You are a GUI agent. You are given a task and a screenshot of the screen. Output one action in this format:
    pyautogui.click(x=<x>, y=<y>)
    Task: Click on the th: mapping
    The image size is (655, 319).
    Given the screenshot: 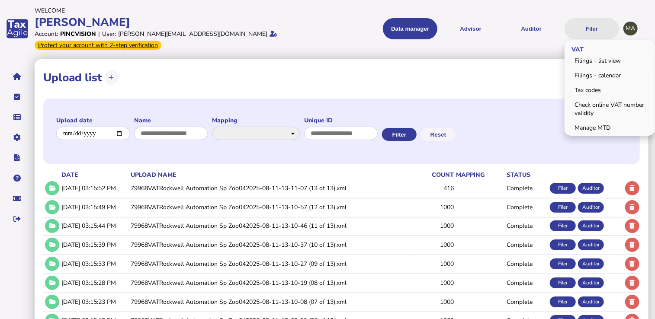 What is the action you would take?
    pyautogui.click(x=479, y=175)
    